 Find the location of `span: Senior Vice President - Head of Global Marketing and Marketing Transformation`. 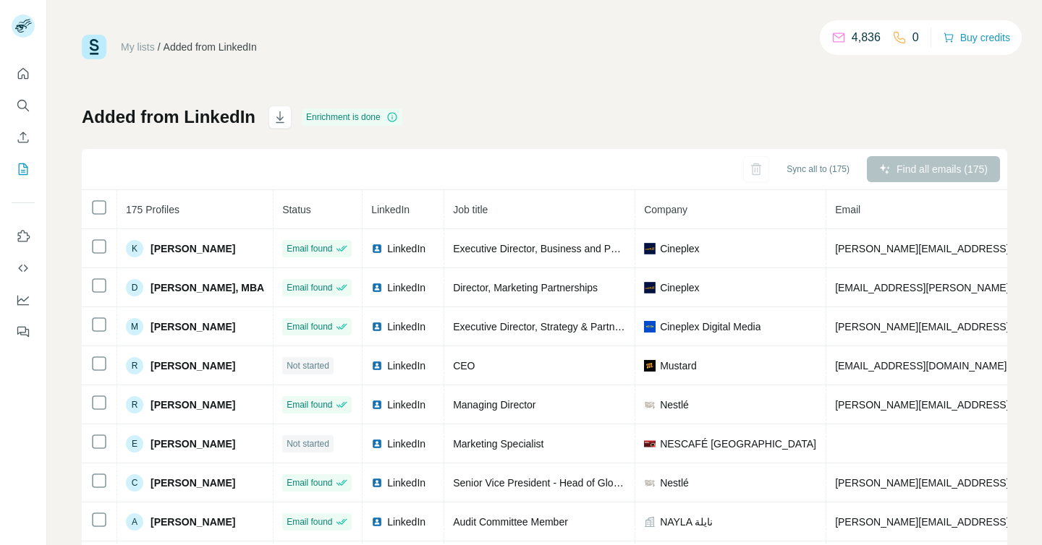

span: Senior Vice President - Head of Global Marketing and Marketing Transformation is located at coordinates (632, 483).